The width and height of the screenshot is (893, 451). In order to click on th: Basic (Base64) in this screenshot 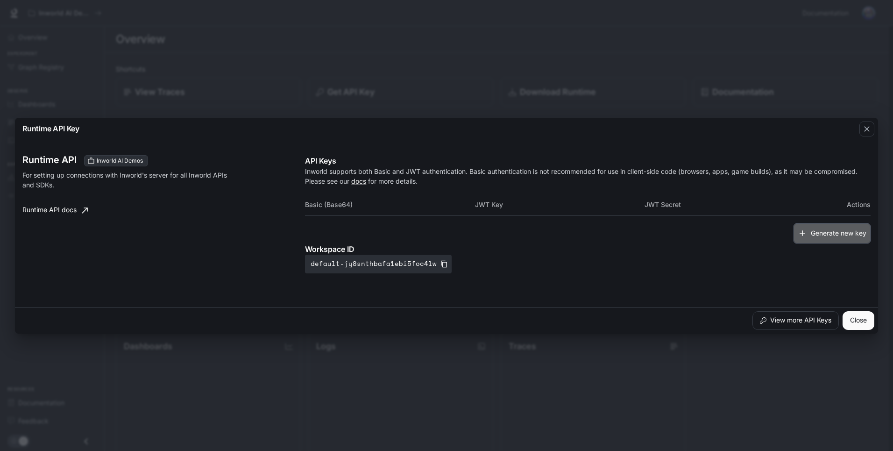, I will do `click(390, 205)`.